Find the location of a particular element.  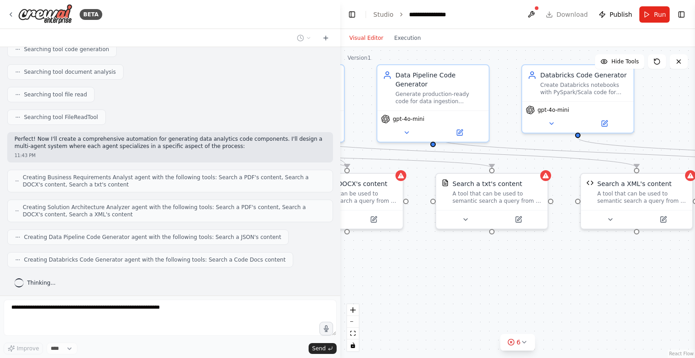

img: XMLSearchTool is located at coordinates (590, 183).